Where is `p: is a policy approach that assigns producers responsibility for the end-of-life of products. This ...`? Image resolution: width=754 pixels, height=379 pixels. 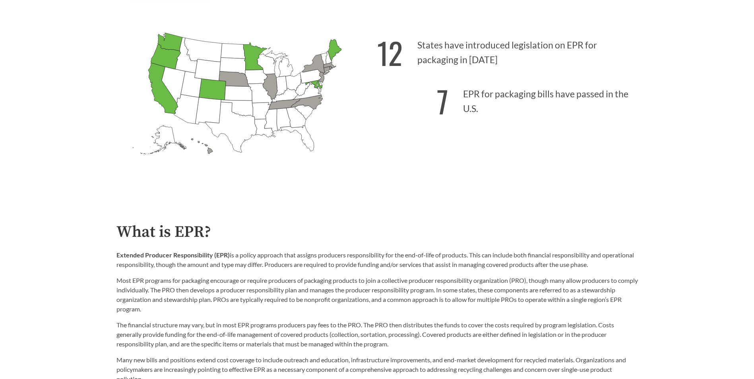 p: is a policy approach that assigns producers responsibility for the end-of-life of products. This ... is located at coordinates (377, 260).